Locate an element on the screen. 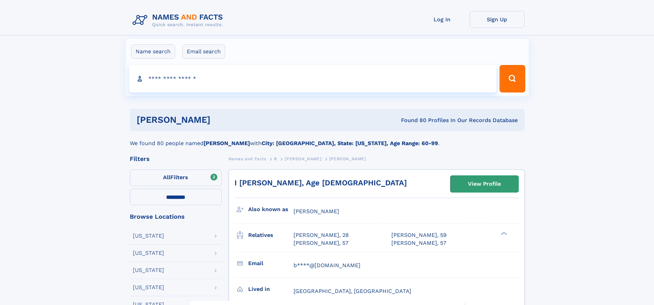 The image size is (654, 305). h3: Email is located at coordinates (271, 263).